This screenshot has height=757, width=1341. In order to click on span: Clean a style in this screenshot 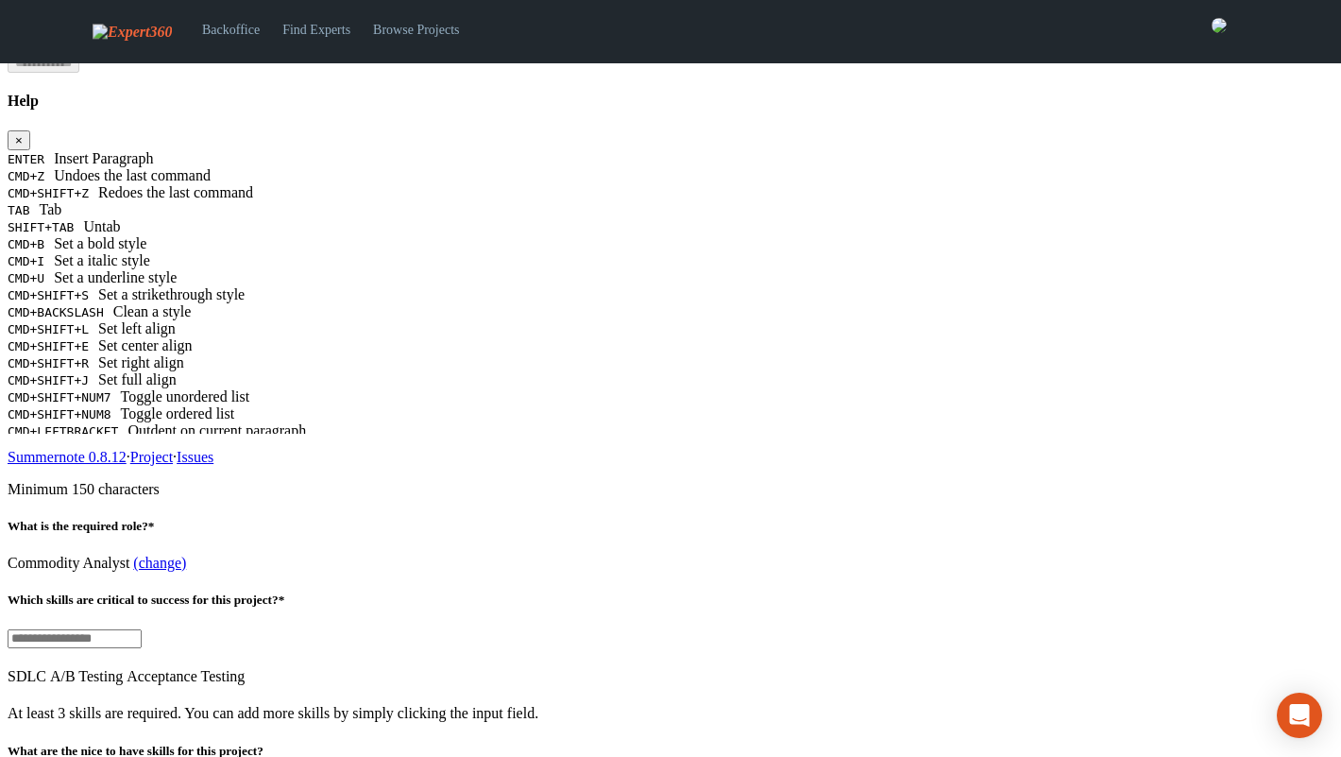, I will do `click(152, 311)`.